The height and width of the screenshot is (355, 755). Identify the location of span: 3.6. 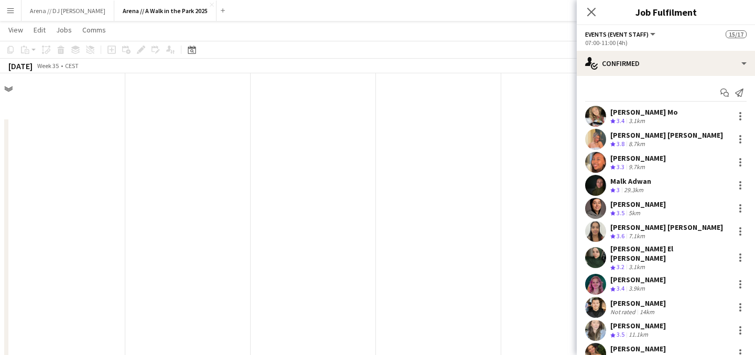
(620, 236).